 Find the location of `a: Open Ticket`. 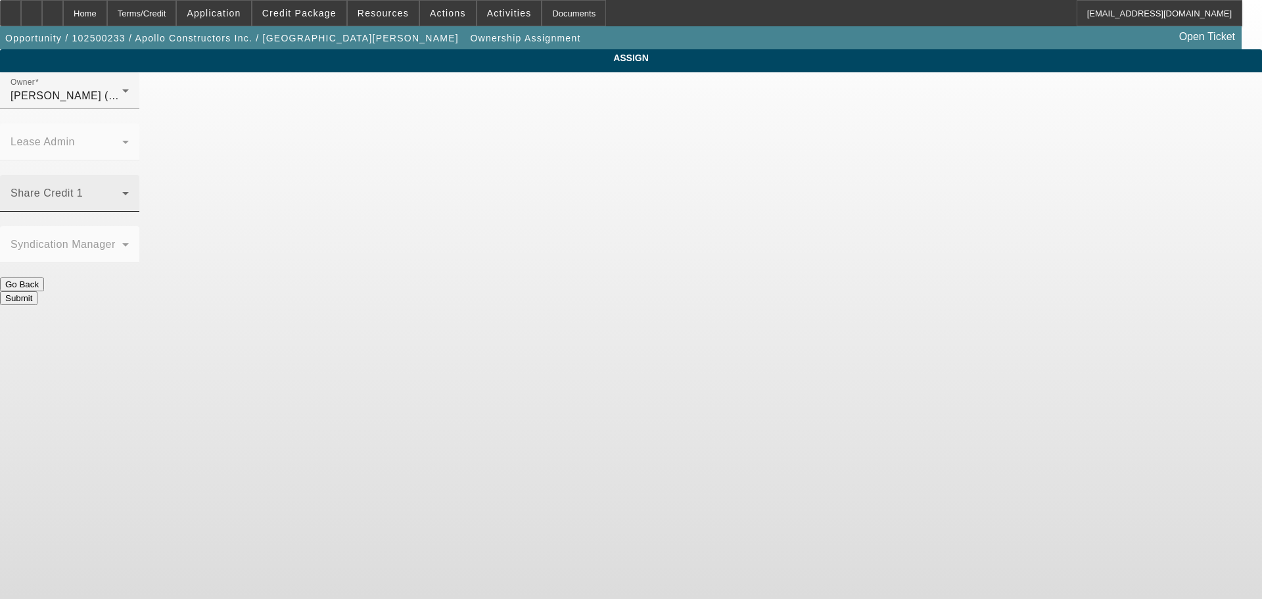

a: Open Ticket is located at coordinates (1207, 37).